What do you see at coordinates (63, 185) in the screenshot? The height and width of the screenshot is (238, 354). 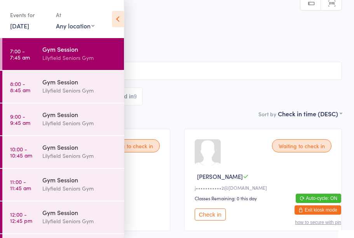 I see `a: 11:00 -11:45 amGym SessionLilyfield Seniors Gym` at bounding box center [63, 185].